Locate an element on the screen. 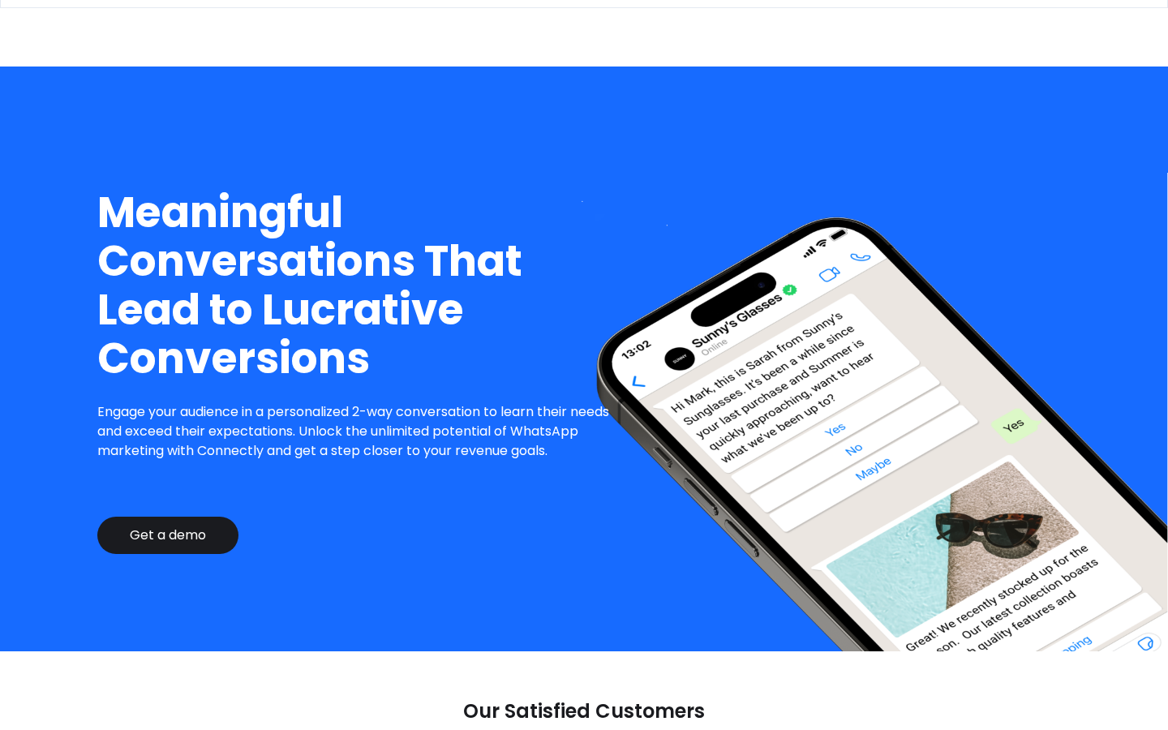 The height and width of the screenshot is (730, 1168). aside: Language selected: English is located at coordinates (57, 713).